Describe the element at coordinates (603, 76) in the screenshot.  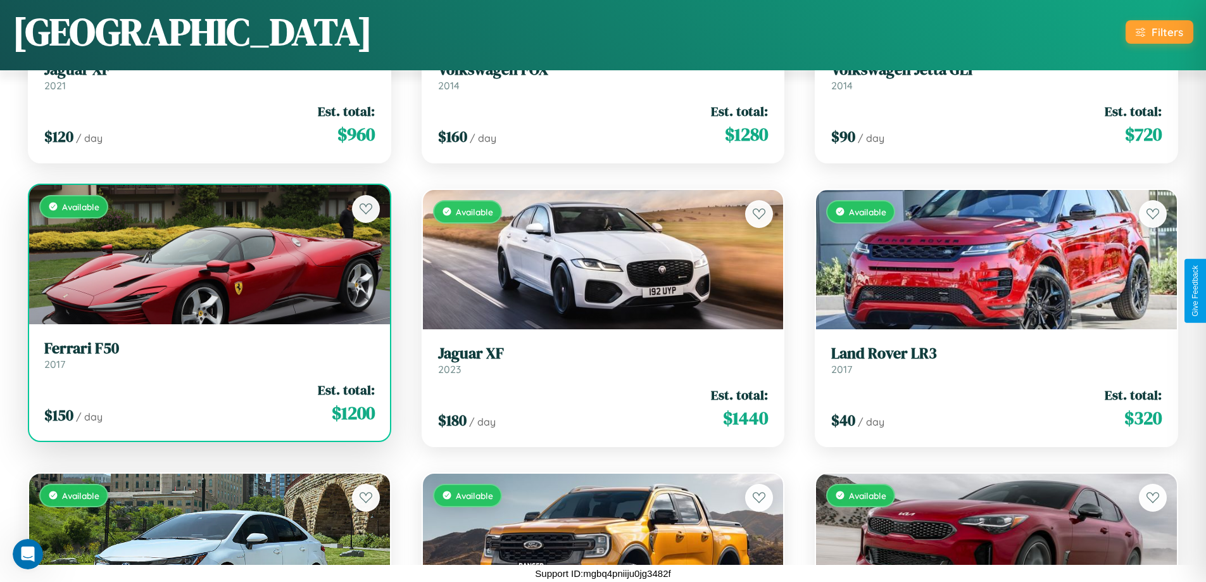
I see `a: Volkswagen FOX2014` at that location.